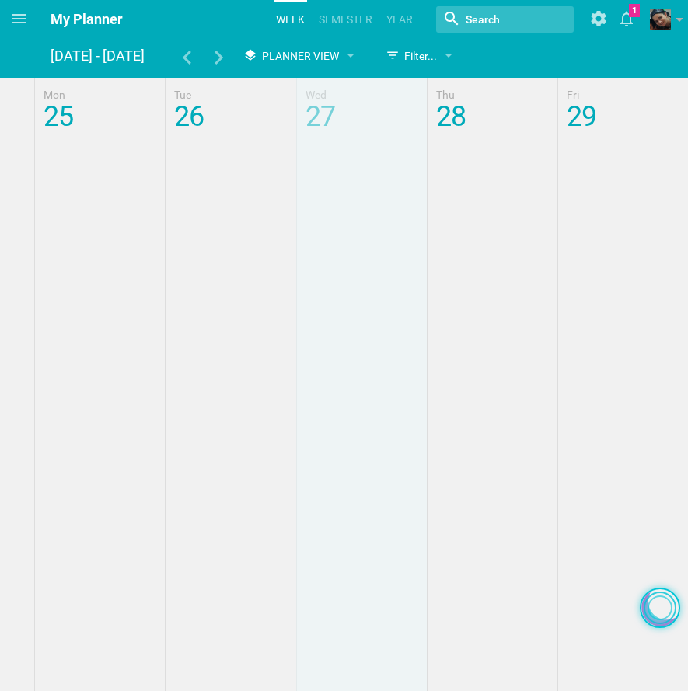 This screenshot has height=691, width=688. Describe the element at coordinates (86, 19) in the screenshot. I see `span: My Planner` at that location.